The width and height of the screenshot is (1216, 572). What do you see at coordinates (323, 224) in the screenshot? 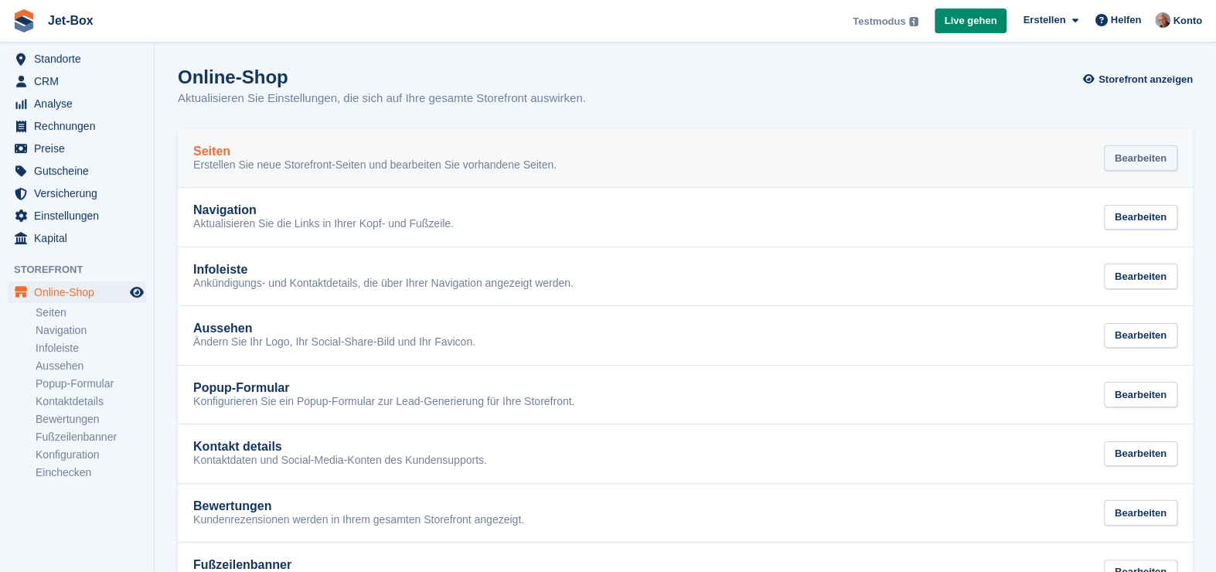
I see `p: Aktualisieren Sie die Links in Ihrer Kopf- und Fußzeile.` at bounding box center [323, 224].